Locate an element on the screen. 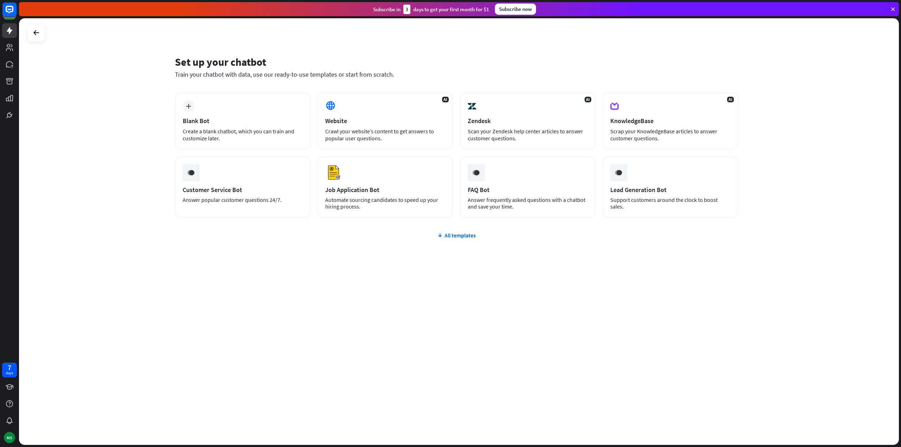 The width and height of the screenshot is (901, 447). div: Blank Bot is located at coordinates (242, 121).